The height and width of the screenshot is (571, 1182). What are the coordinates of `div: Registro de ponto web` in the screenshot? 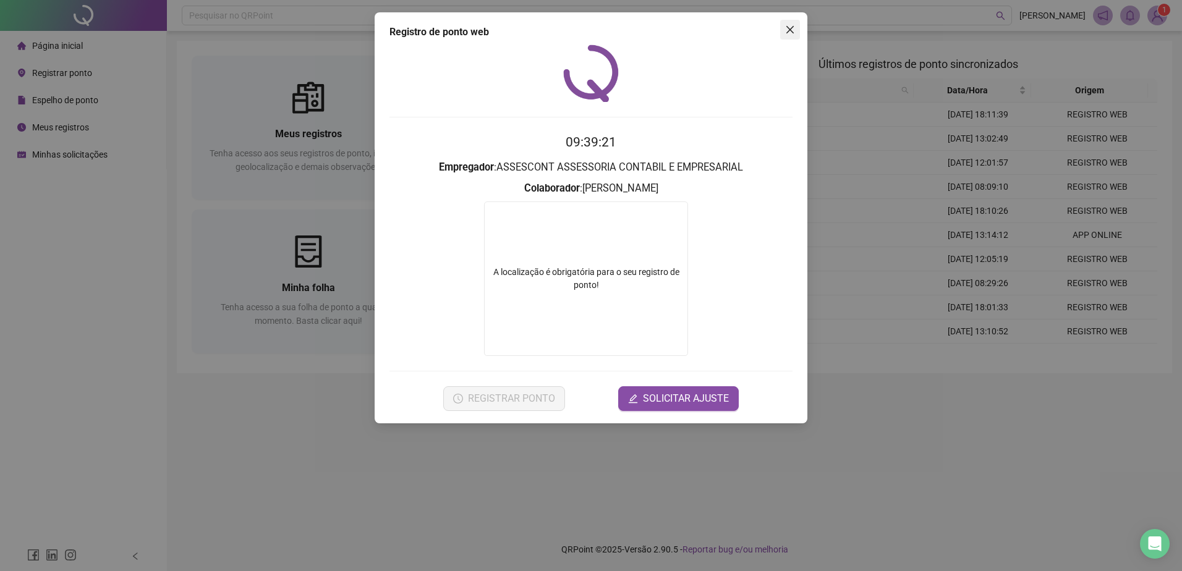 It's located at (591, 32).